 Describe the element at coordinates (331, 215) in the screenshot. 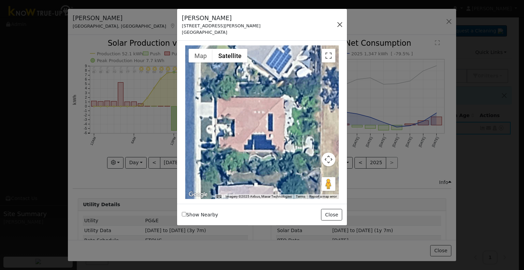

I see `button: Close` at that location.